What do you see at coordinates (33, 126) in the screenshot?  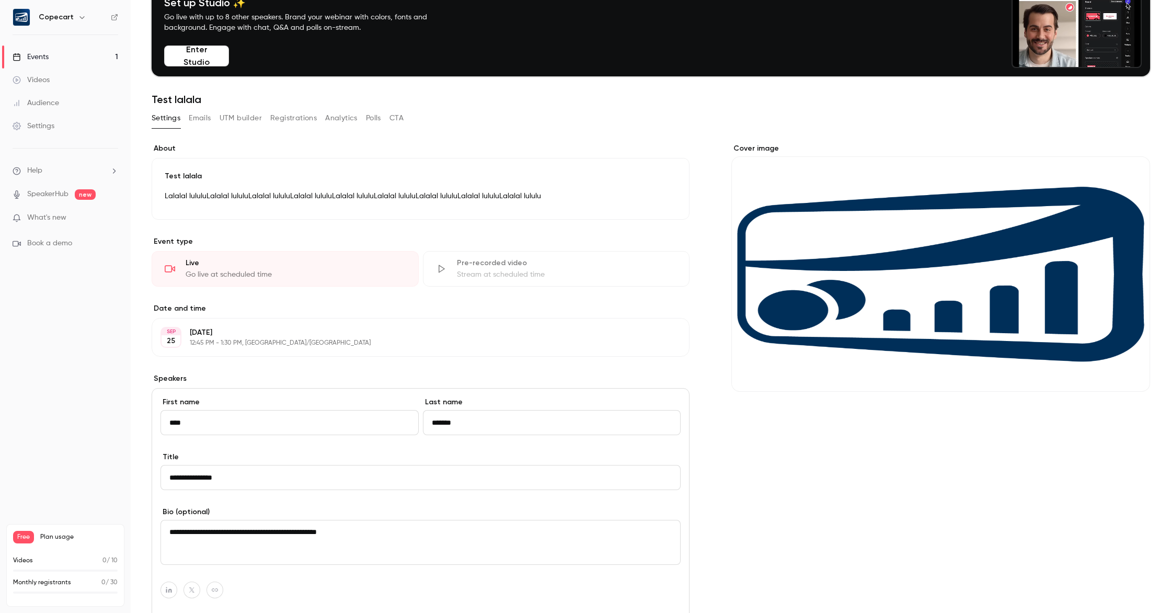 I see `div: Settings` at bounding box center [33, 126].